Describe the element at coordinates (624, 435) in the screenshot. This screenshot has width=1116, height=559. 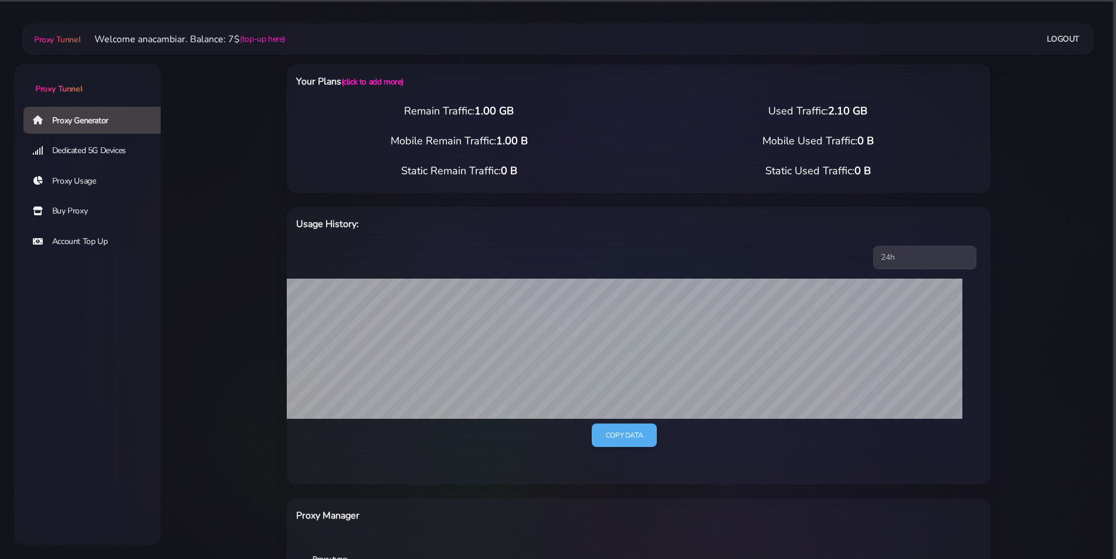
I see `a: Copy data` at that location.